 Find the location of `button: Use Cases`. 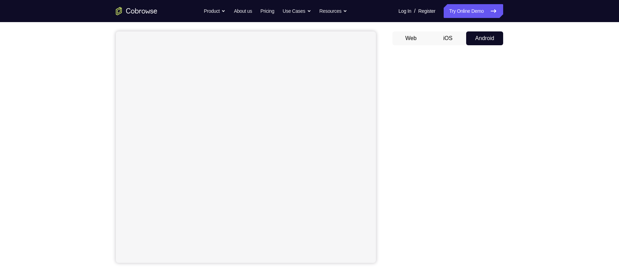

button: Use Cases is located at coordinates (297, 11).